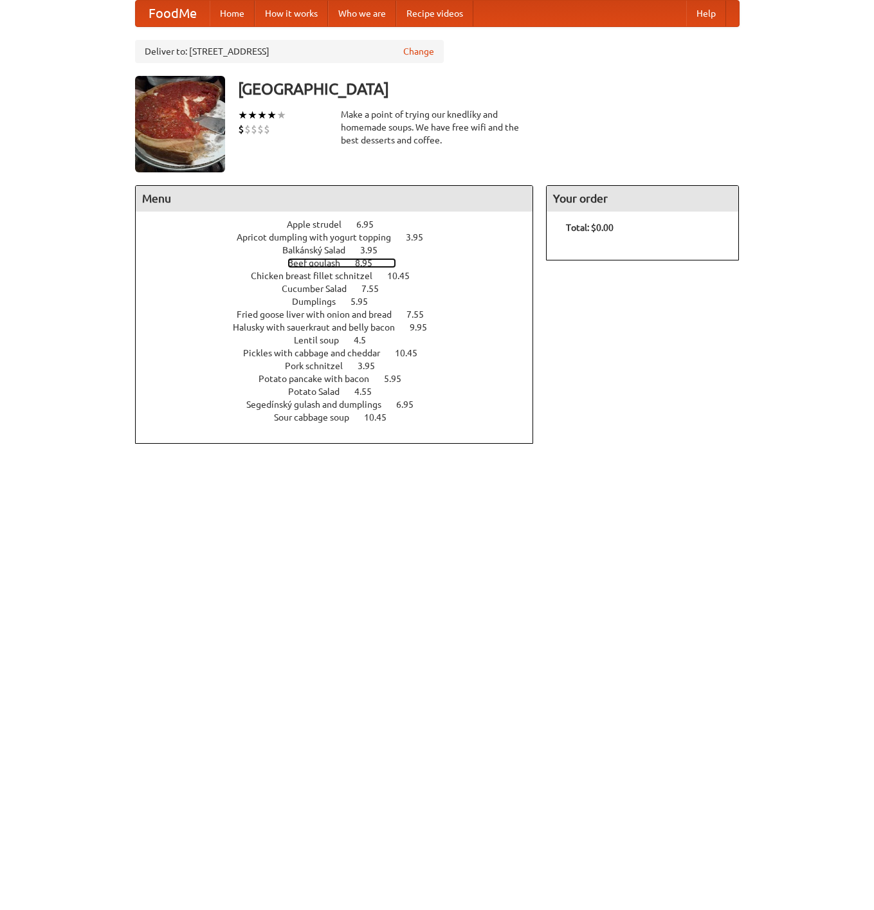  What do you see at coordinates (342, 250) in the screenshot?
I see `a: Balkánský Salad 3.95` at bounding box center [342, 250].